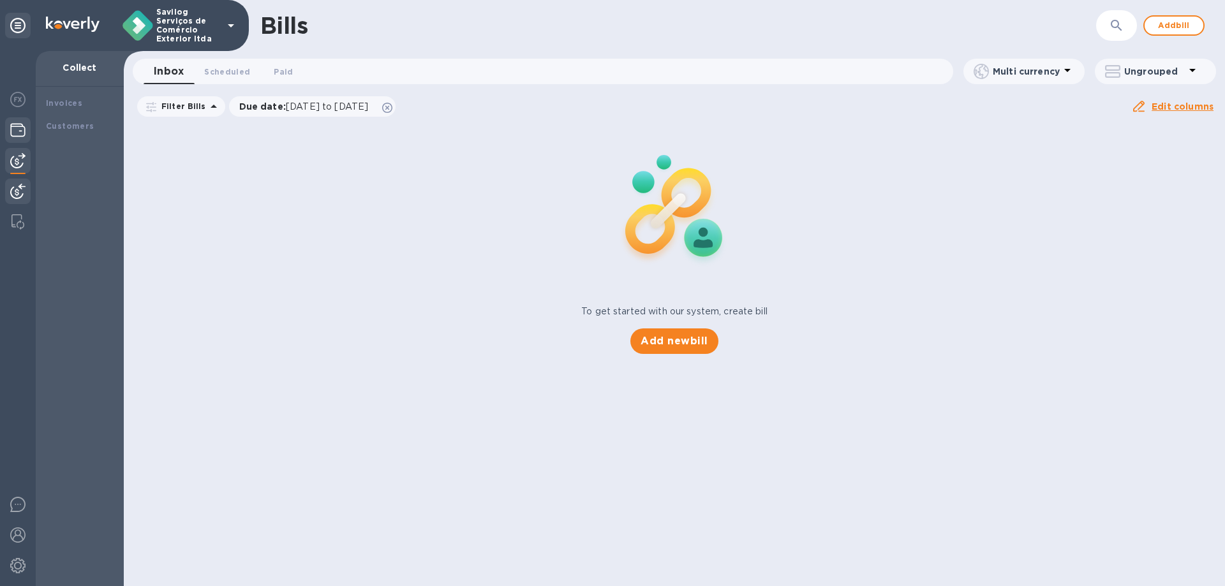 The height and width of the screenshot is (586, 1225). What do you see at coordinates (73, 24) in the screenshot?
I see `img: Logo` at bounding box center [73, 24].